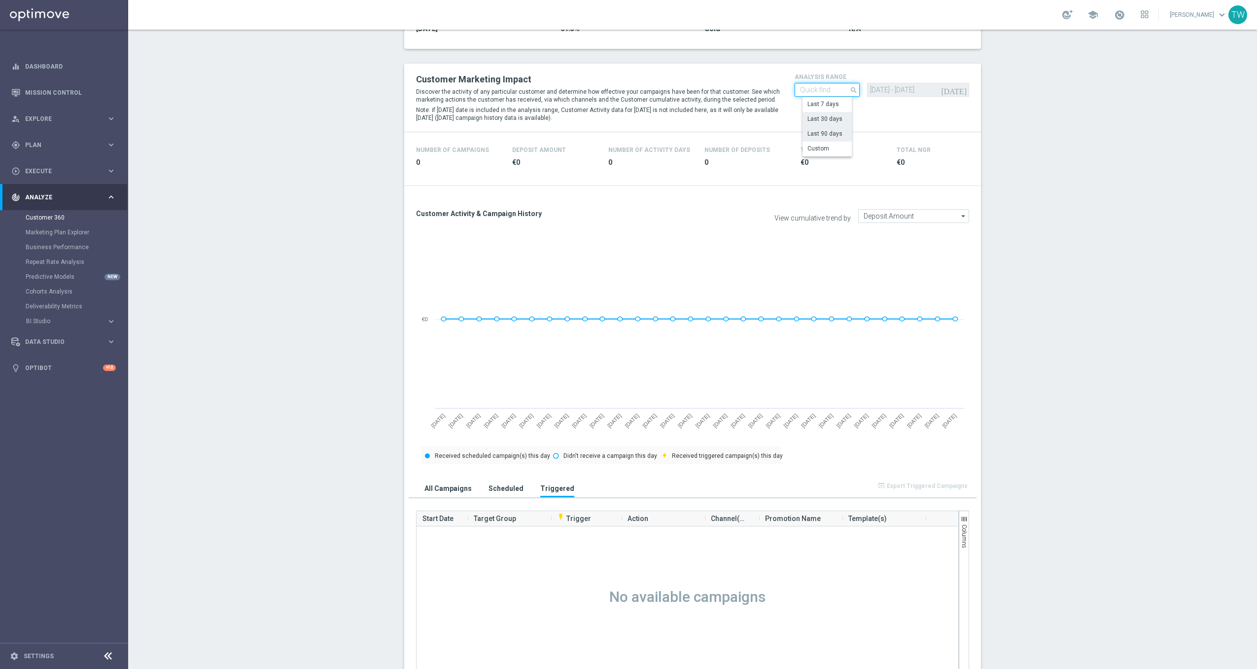 This screenshot has width=1257, height=669. What do you see at coordinates (825, 134) in the screenshot?
I see `div: Last 90 days` at bounding box center [825, 134].